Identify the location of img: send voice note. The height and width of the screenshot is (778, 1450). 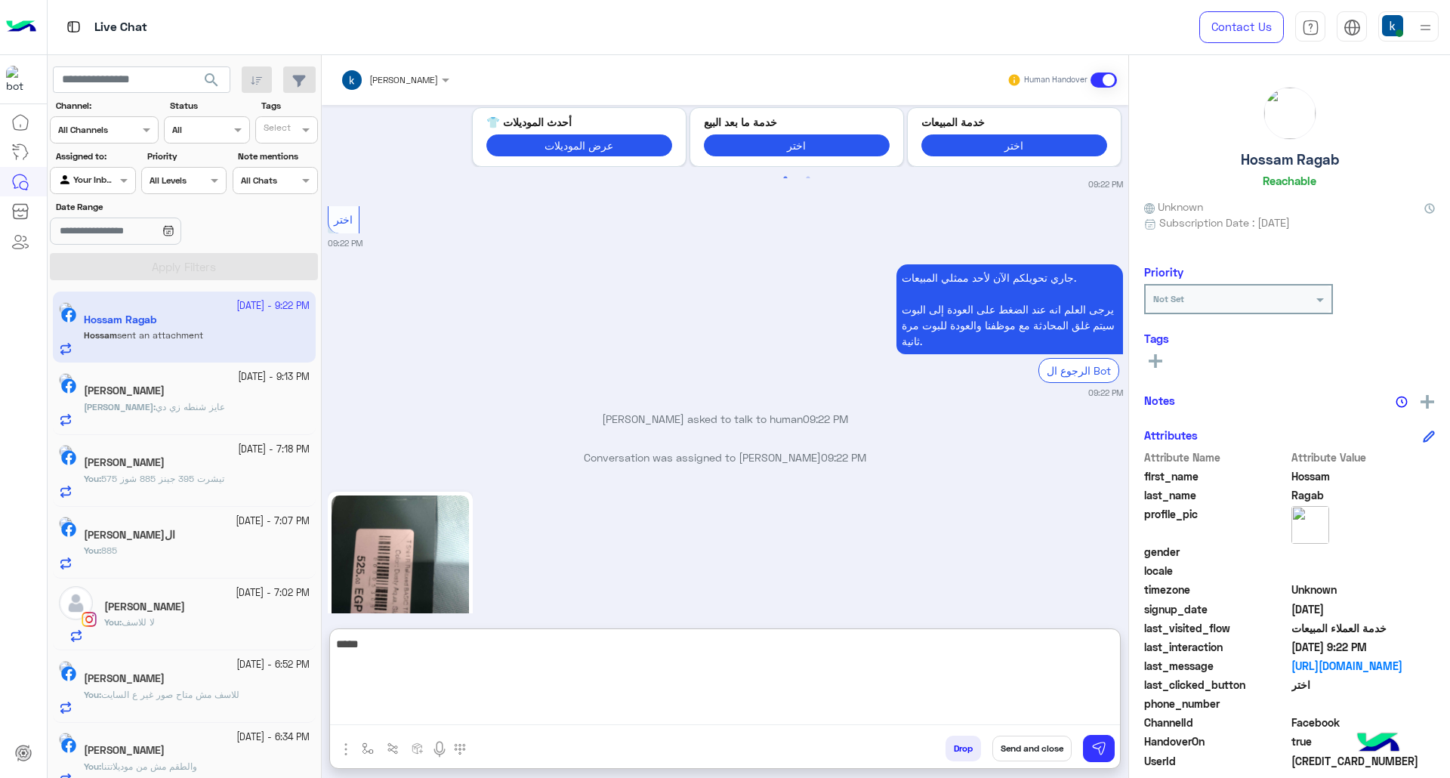
(439, 749).